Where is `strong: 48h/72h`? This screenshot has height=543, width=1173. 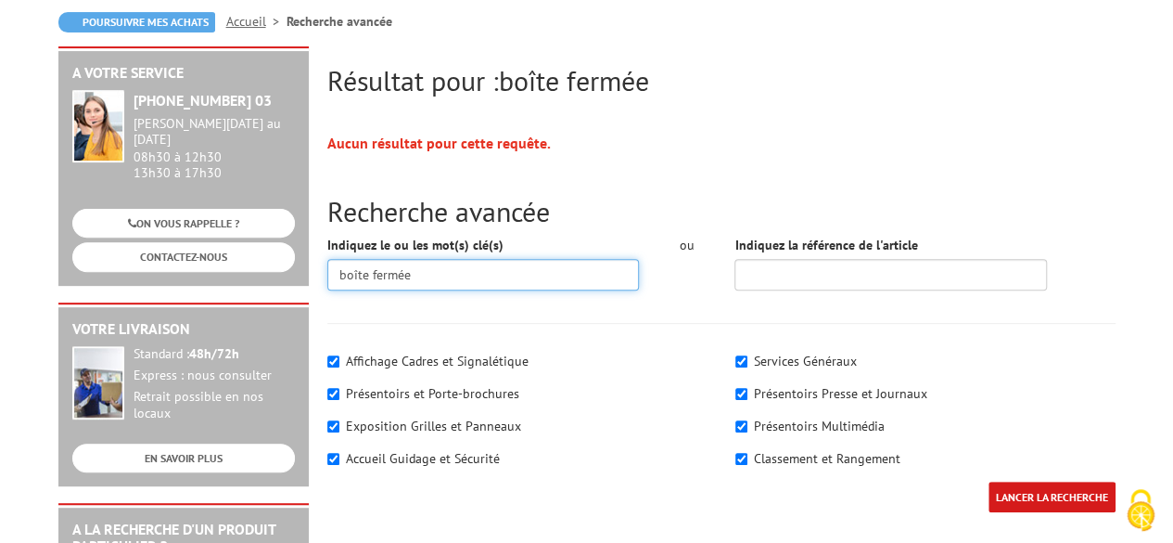
strong: 48h/72h is located at coordinates (214, 353).